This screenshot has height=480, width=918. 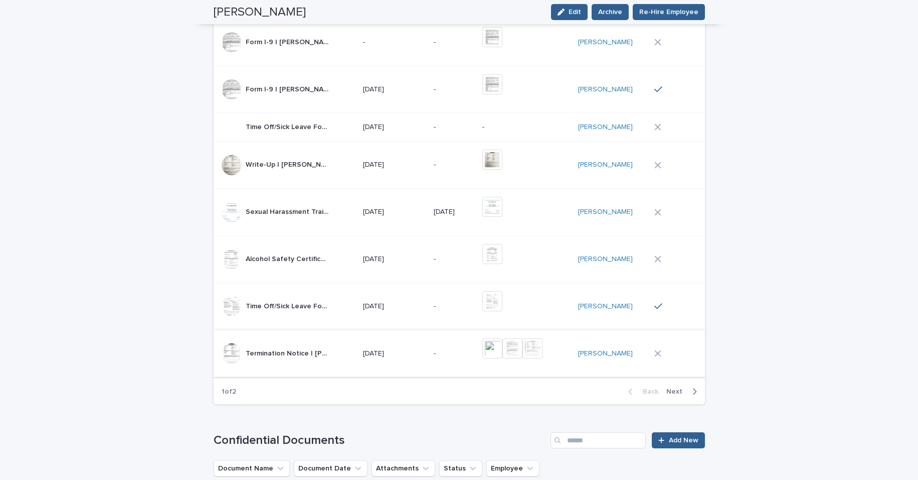 I want to click on p: Termination Notice | Henderson | Lucky's Soho, so click(x=288, y=352).